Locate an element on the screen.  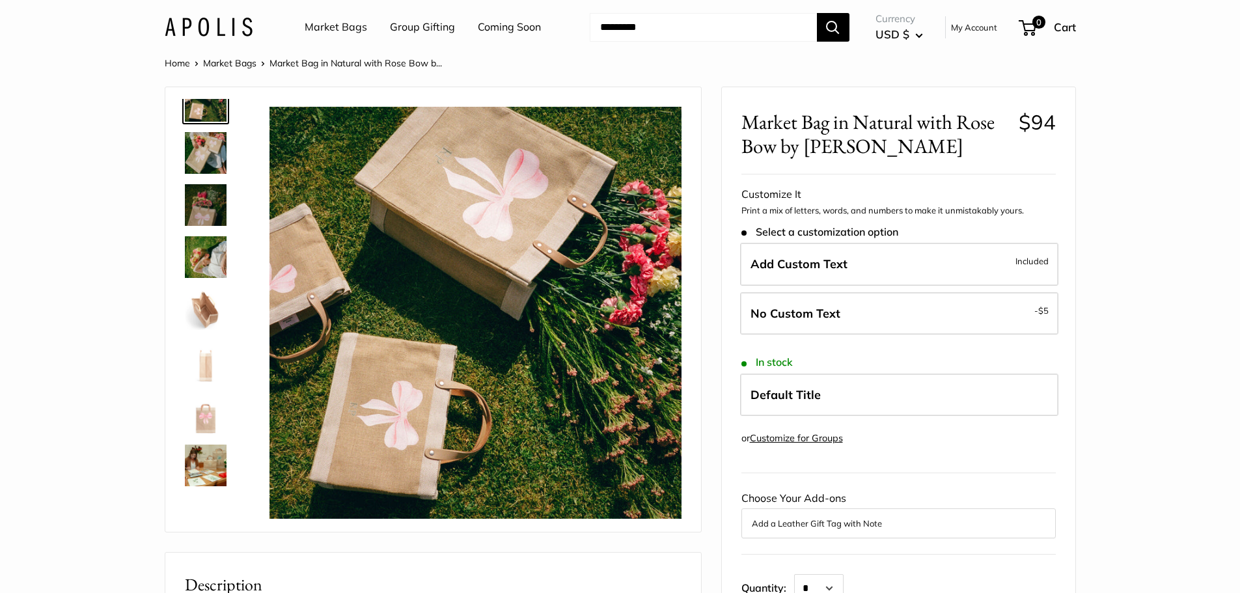
img: Apolis is located at coordinates (208, 27).